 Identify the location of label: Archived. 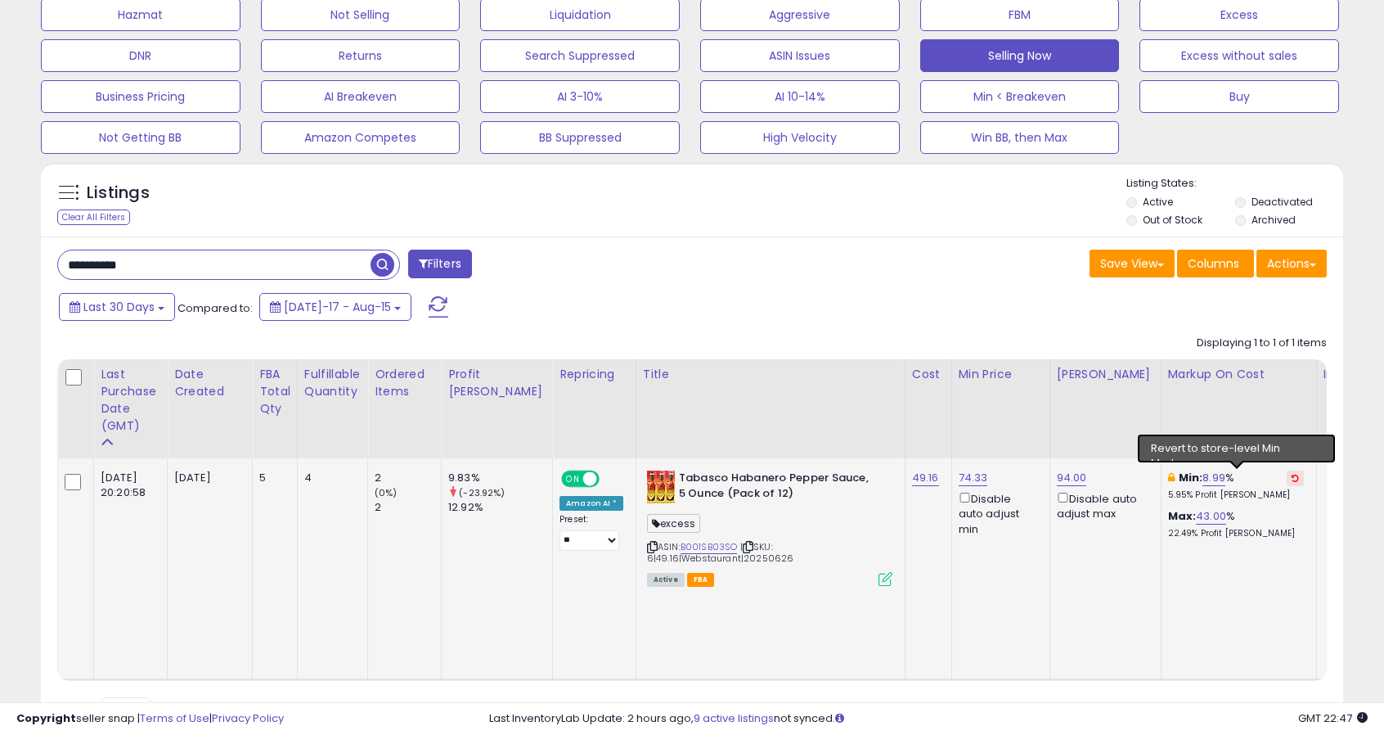
(1274, 219).